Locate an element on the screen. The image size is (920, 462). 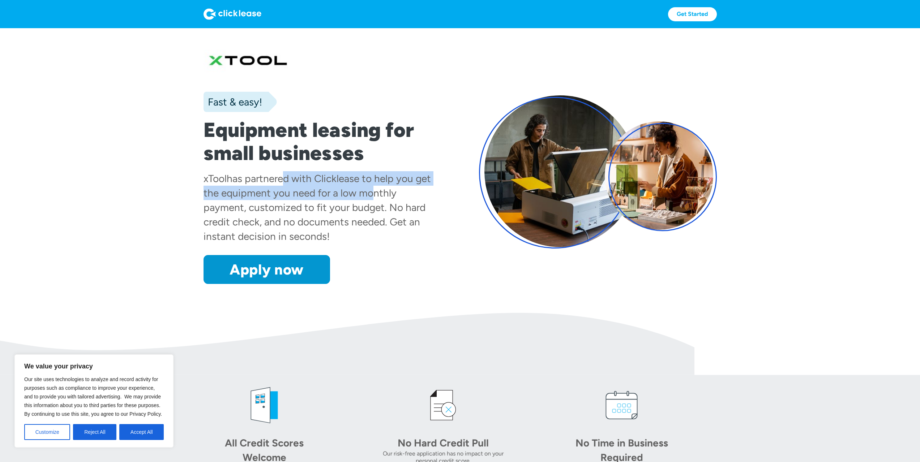
div: has partnered with Clicklease to help you get the equipment you need for a low monthly payment, c... is located at coordinates (317, 208).